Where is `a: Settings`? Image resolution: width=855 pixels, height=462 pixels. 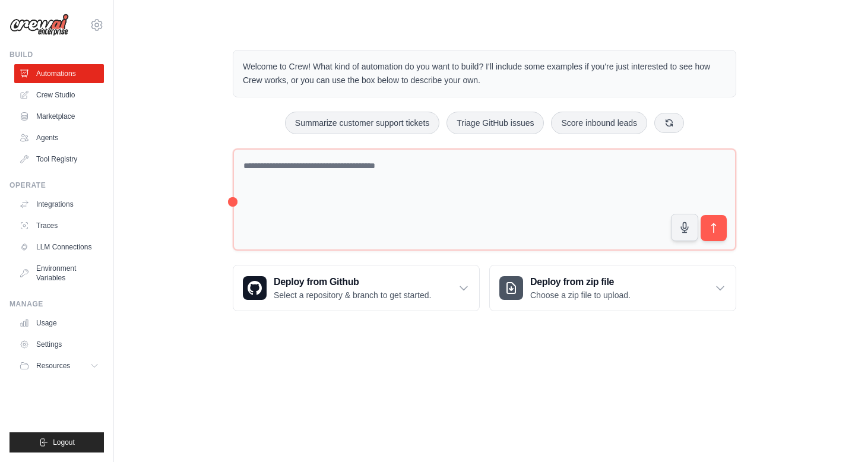
a: Settings is located at coordinates (59, 344).